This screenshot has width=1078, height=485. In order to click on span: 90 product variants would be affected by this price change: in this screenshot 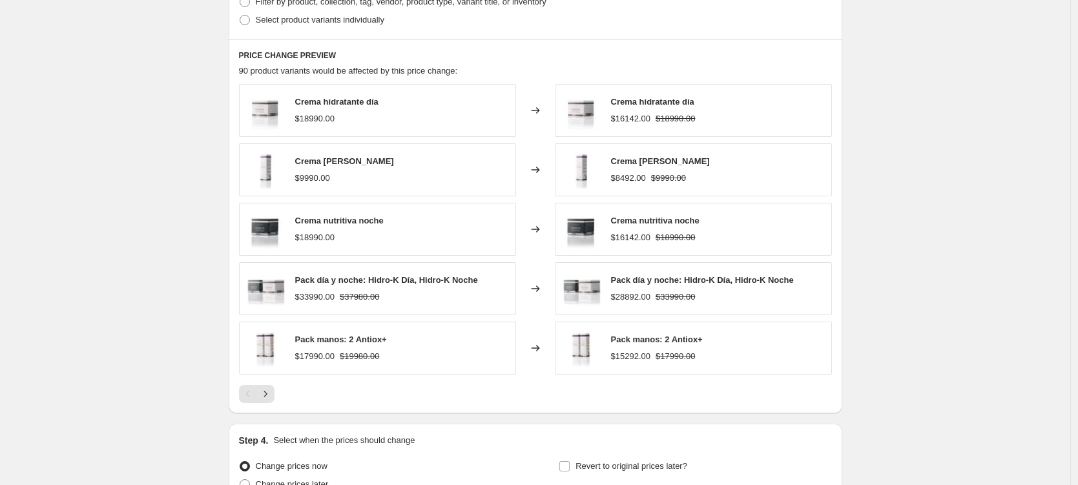, I will do `click(348, 70)`.